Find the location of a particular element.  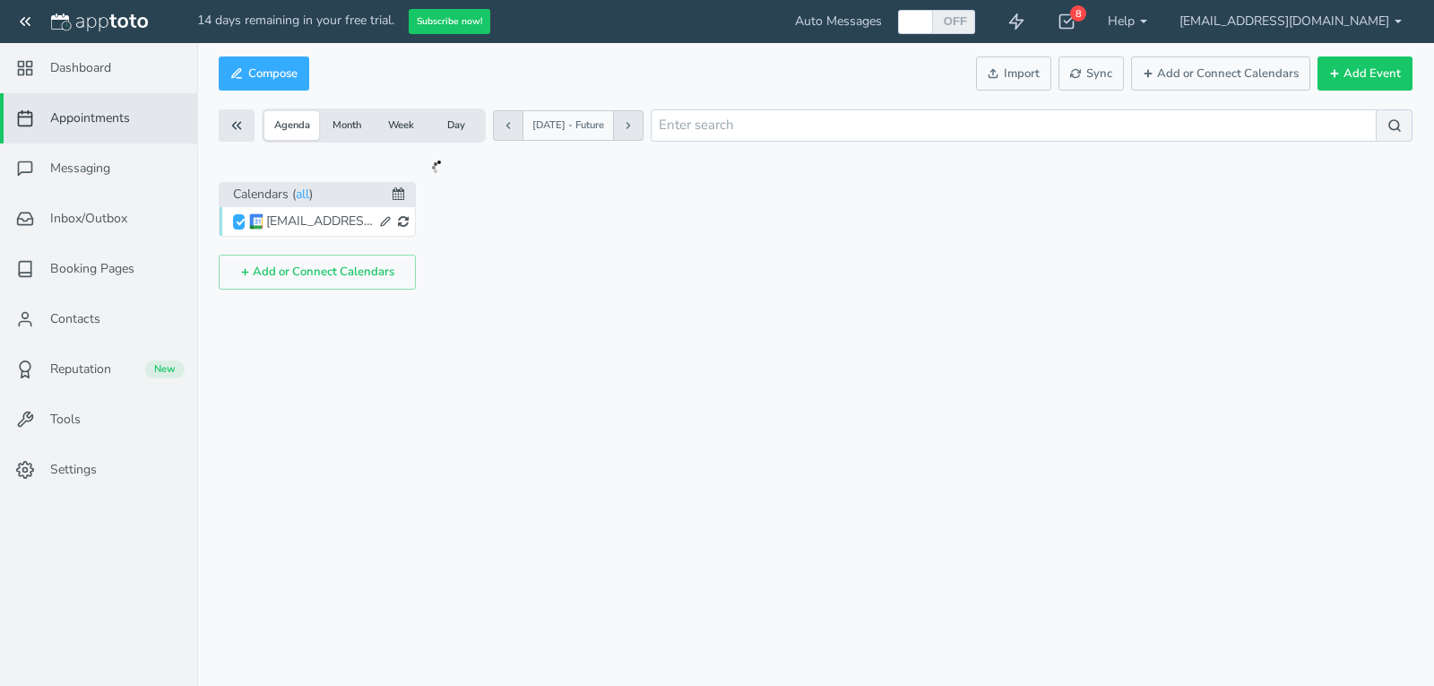

a: all is located at coordinates (302, 194).